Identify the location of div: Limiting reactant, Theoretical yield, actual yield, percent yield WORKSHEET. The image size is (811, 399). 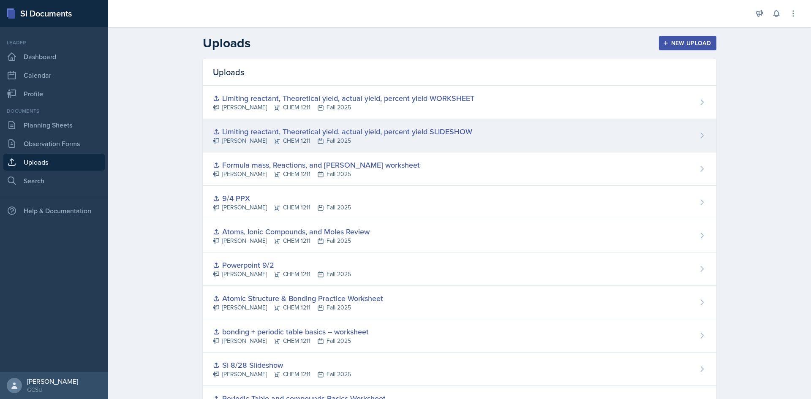
(343, 98).